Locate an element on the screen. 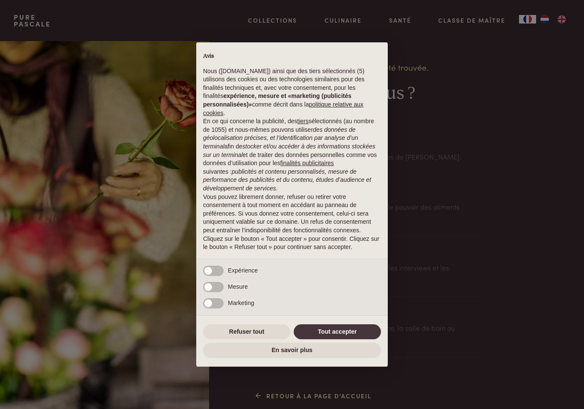 Image resolution: width=584 pixels, height=409 pixels. p: En ce qui concerne la publicité, des sélectionnés (au nombre de 1055) et nous-mêmes pouvons utili... is located at coordinates (292, 155).